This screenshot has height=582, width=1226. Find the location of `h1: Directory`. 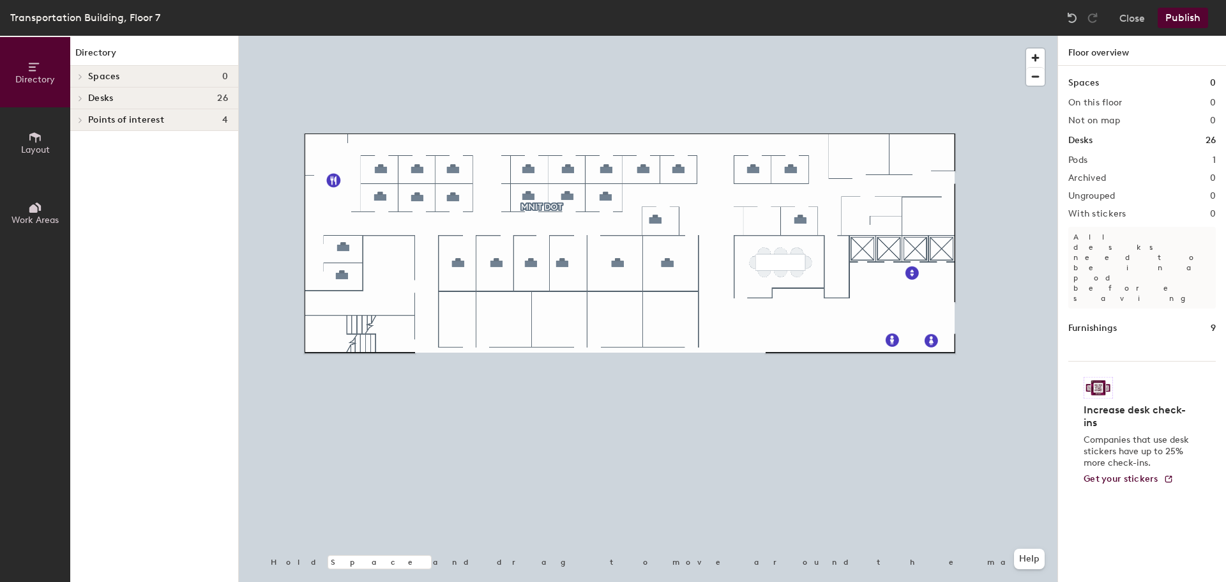

h1: Directory is located at coordinates (154, 56).